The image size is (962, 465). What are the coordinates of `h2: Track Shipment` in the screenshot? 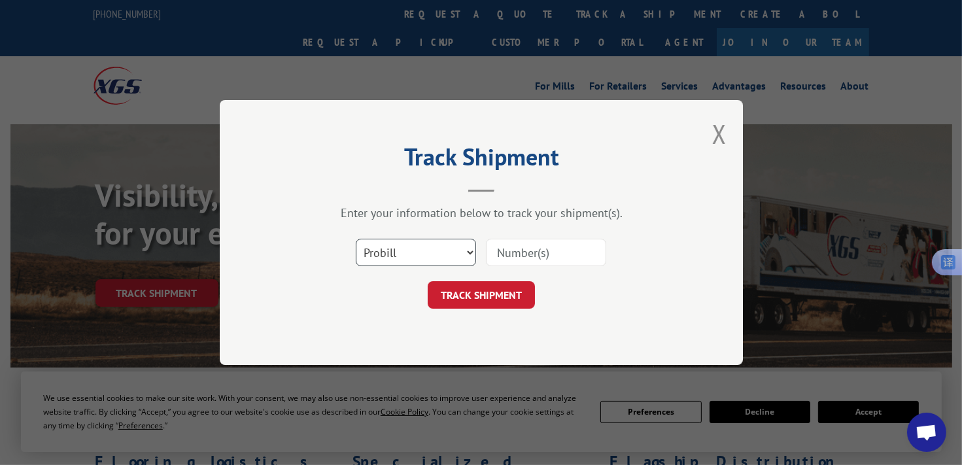 It's located at (481, 160).